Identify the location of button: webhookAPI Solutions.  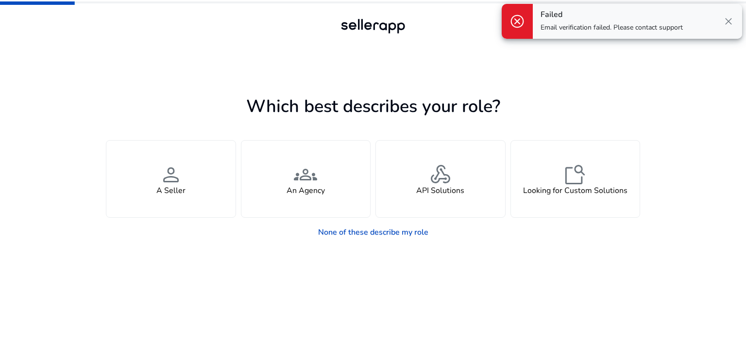
(440, 179).